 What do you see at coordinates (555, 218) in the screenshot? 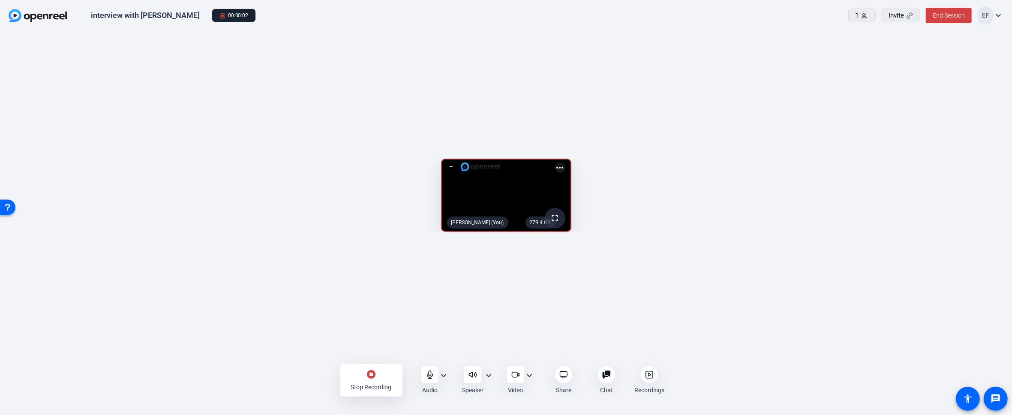
I see `mat-icon: fullscreen` at bounding box center [555, 218].